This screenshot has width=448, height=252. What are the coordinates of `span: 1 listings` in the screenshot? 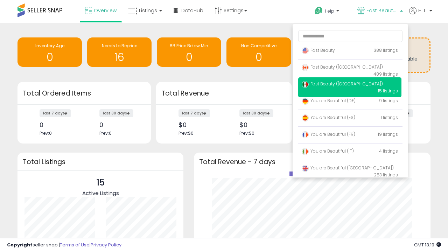 It's located at (389, 117).